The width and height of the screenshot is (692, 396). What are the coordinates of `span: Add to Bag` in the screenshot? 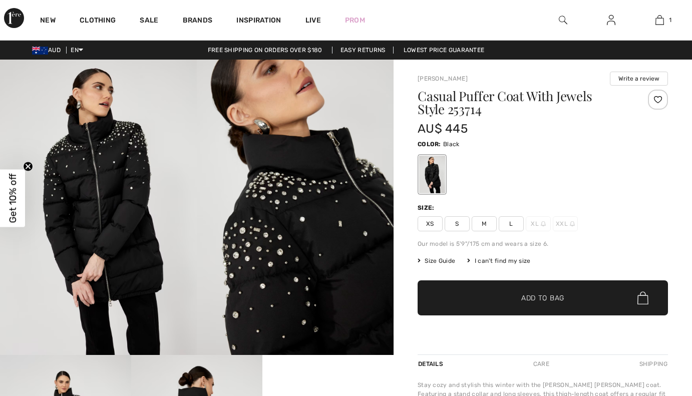 It's located at (542, 298).